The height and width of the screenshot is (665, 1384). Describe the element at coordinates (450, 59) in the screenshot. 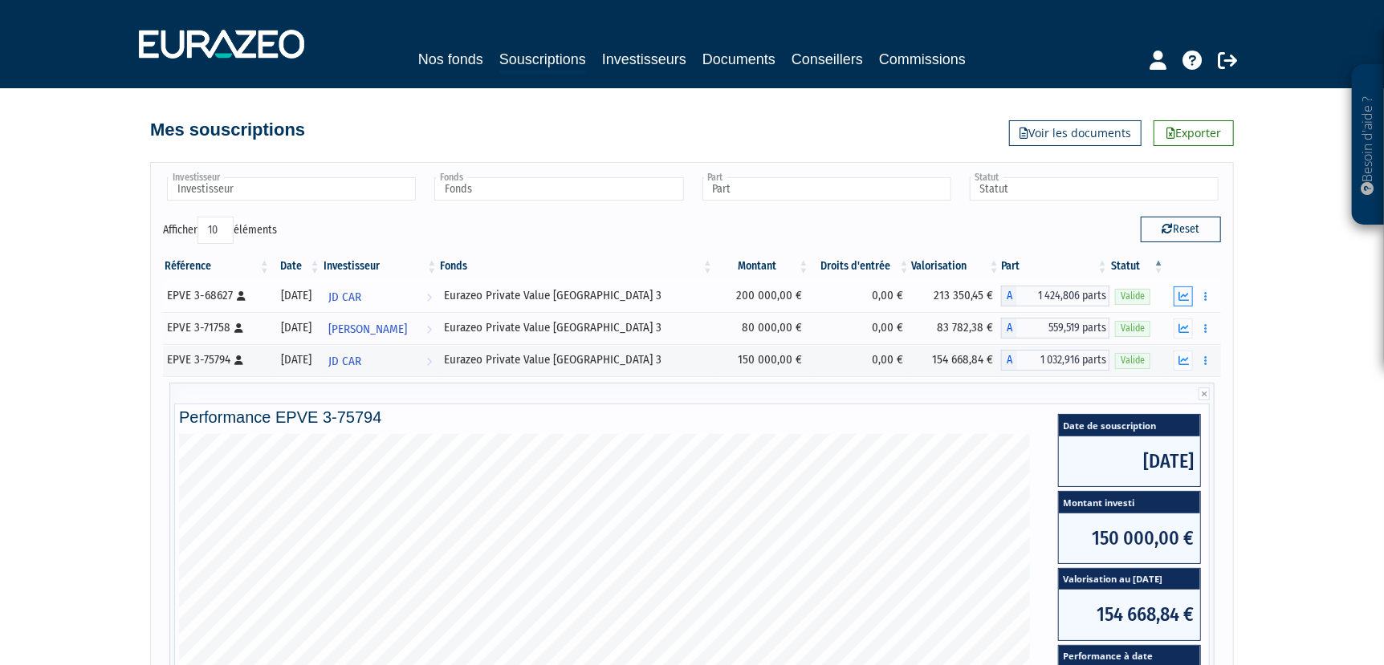

I see `a: Nos fonds` at that location.